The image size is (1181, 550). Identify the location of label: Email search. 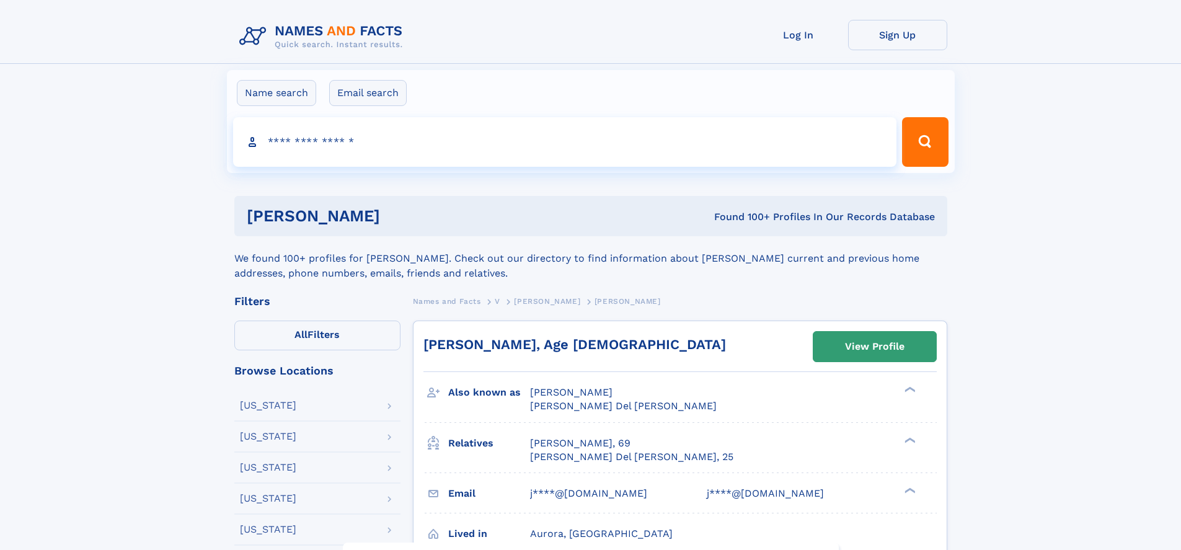
(368, 93).